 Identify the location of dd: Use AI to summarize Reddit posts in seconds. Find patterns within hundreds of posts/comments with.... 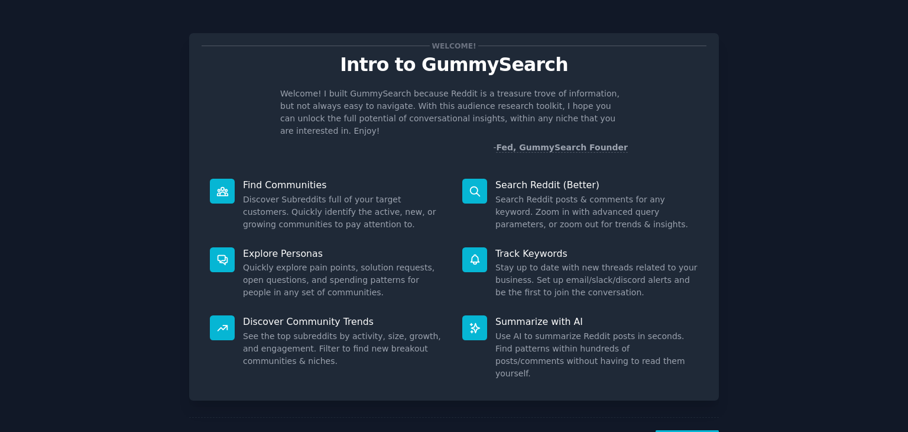
(597, 355).